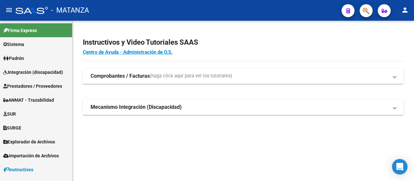 The width and height of the screenshot is (414, 181). I want to click on span: Explorador de Archivos, so click(29, 142).